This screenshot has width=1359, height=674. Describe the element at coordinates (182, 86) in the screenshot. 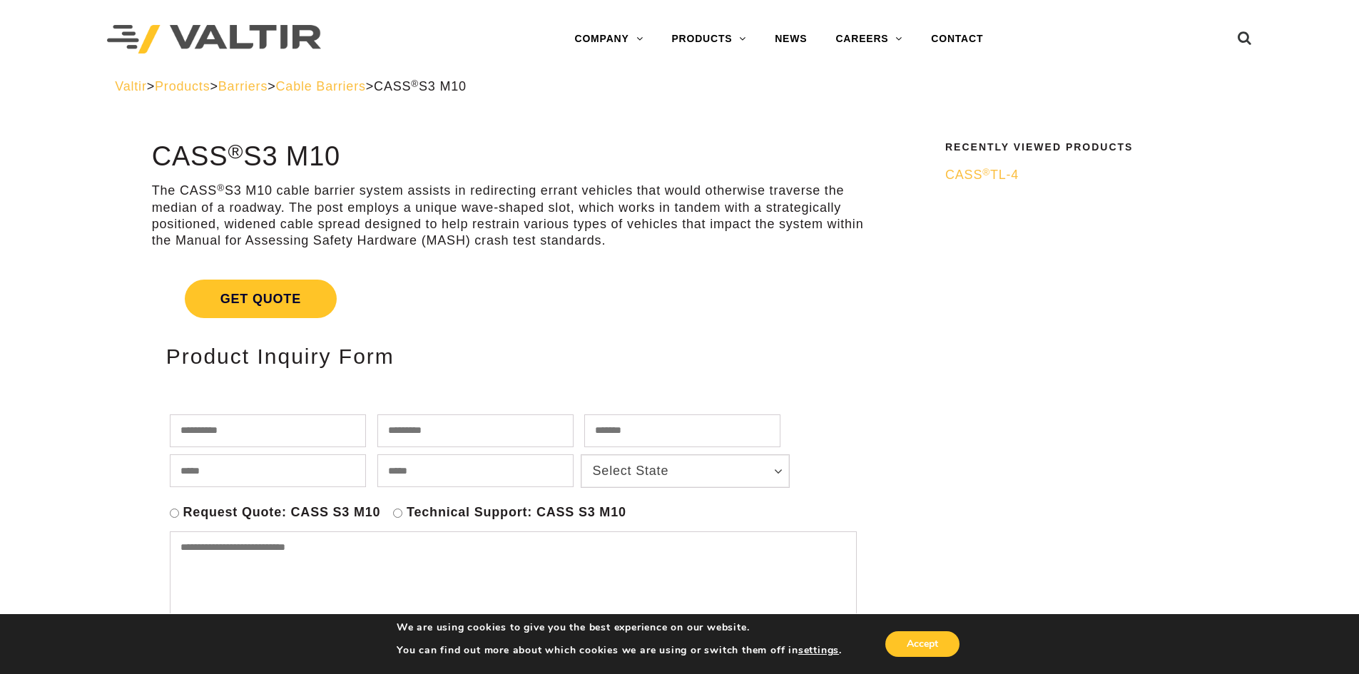

I see `a: Products` at that location.